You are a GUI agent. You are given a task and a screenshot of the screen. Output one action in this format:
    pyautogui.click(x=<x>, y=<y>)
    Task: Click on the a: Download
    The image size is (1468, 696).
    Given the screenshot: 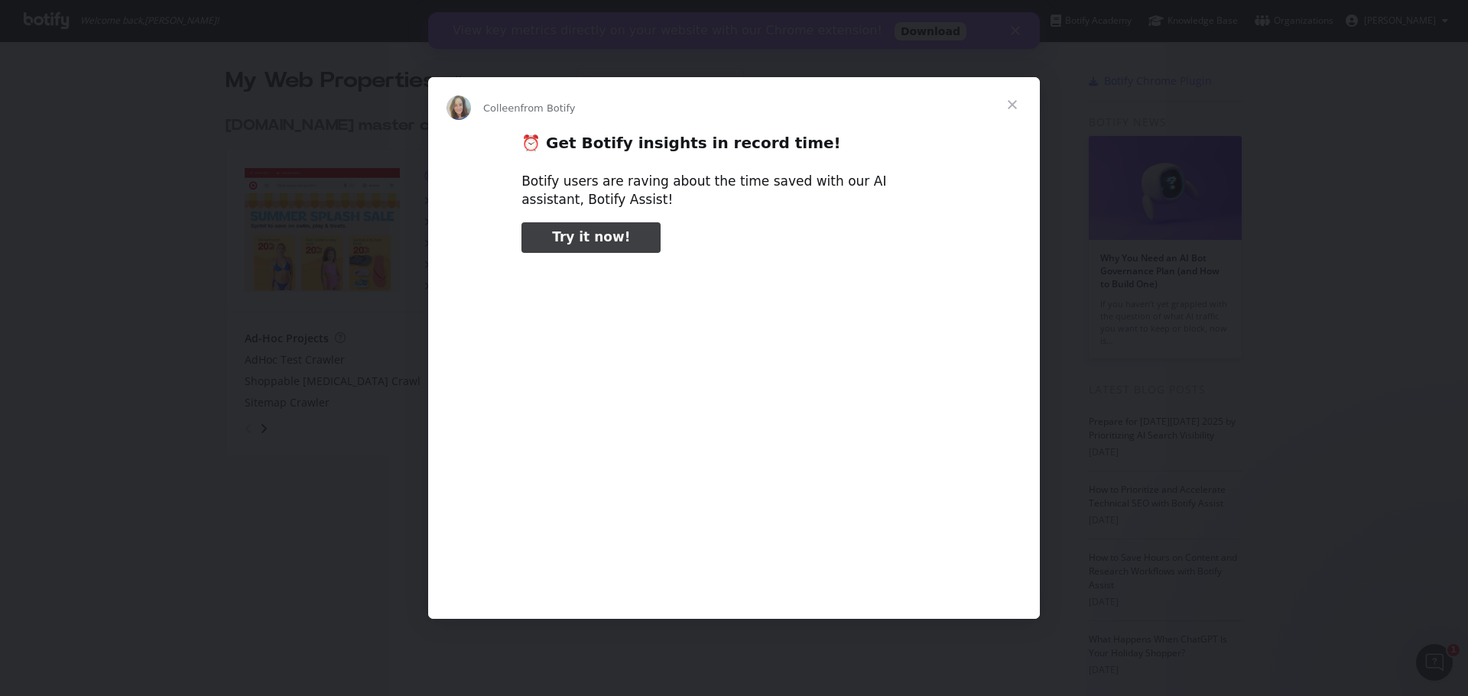 What is the action you would take?
    pyautogui.click(x=502, y=19)
    